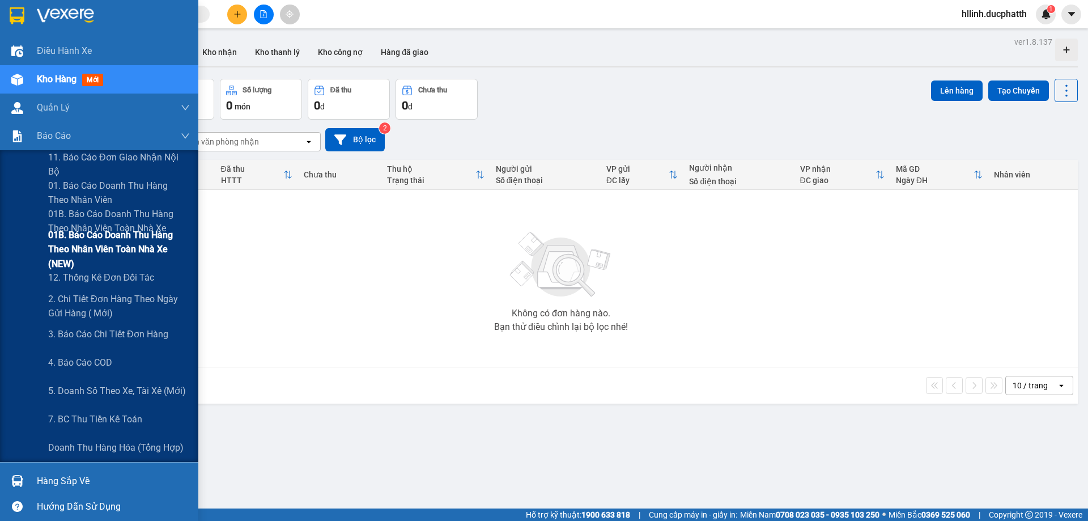 This screenshot has height=521, width=1088. I want to click on div: Chọn văn phòng nhận, so click(220, 142).